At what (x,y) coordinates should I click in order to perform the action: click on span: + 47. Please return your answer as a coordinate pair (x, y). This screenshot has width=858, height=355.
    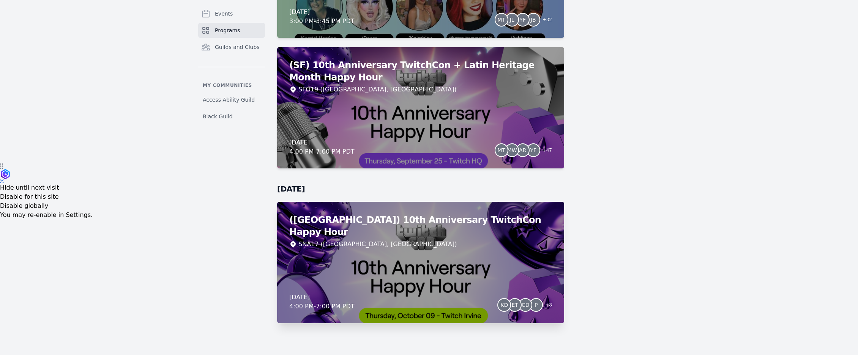
    Looking at the image, I should click on (545, 151).